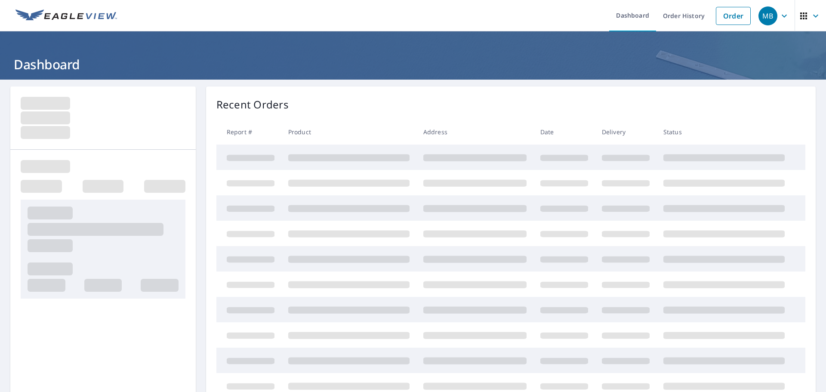 Image resolution: width=826 pixels, height=392 pixels. What do you see at coordinates (66, 16) in the screenshot?
I see `img: EV Logo` at bounding box center [66, 16].